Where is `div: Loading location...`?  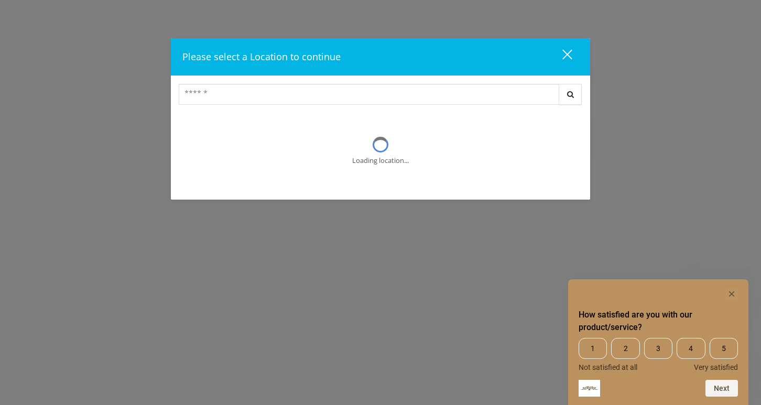
div: Loading location... is located at coordinates (381, 160).